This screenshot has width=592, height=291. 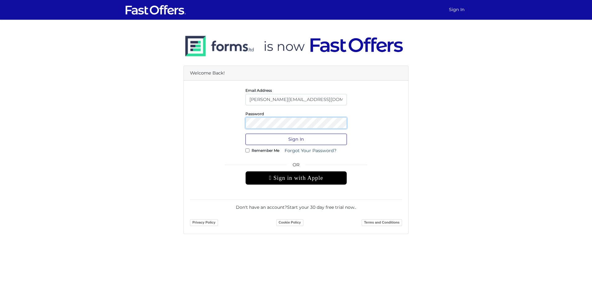 I want to click on a: Cookie Policy, so click(x=290, y=223).